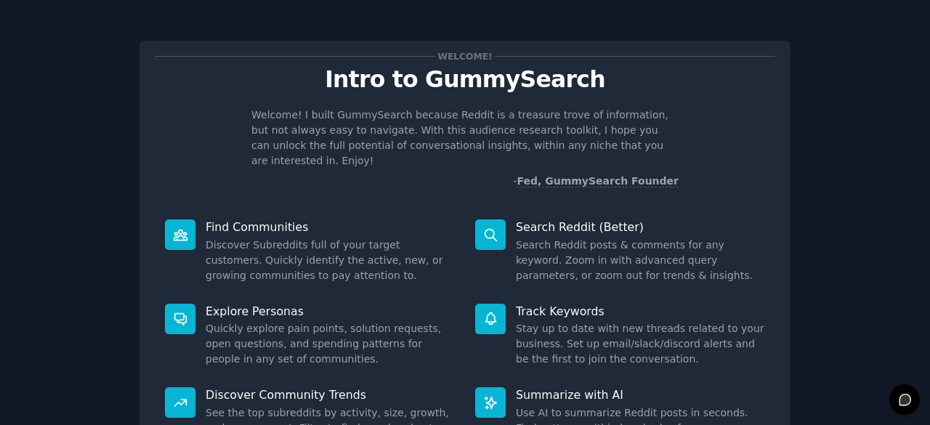  Describe the element at coordinates (465, 138) in the screenshot. I see `p: Welcome! I built GummySearch because Reddit is a treasure trove of information, but not always ea...` at that location.